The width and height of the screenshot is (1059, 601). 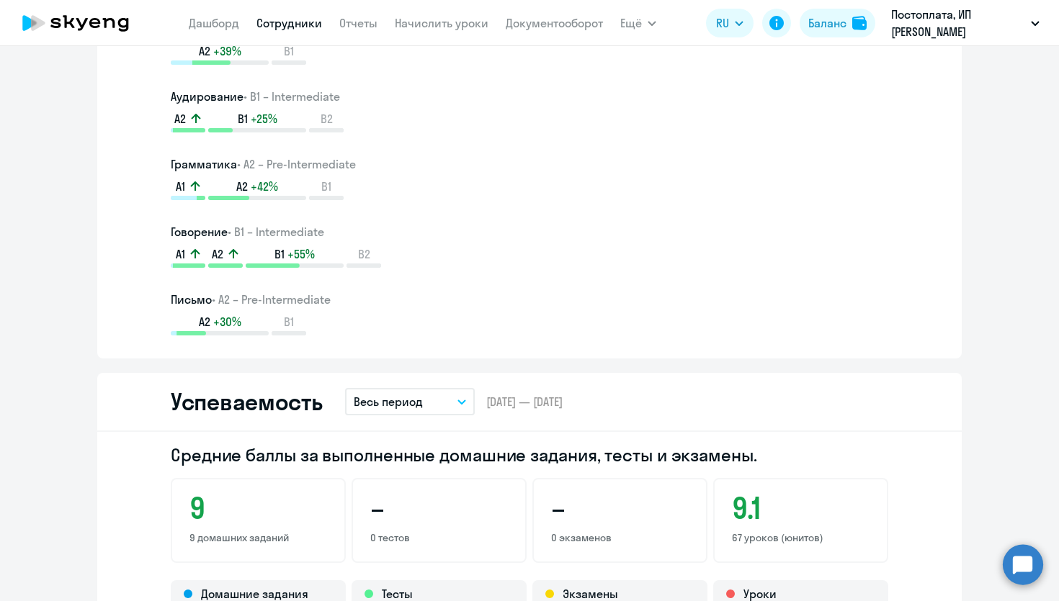 What do you see at coordinates (227, 51) in the screenshot?
I see `span: +39%` at bounding box center [227, 51].